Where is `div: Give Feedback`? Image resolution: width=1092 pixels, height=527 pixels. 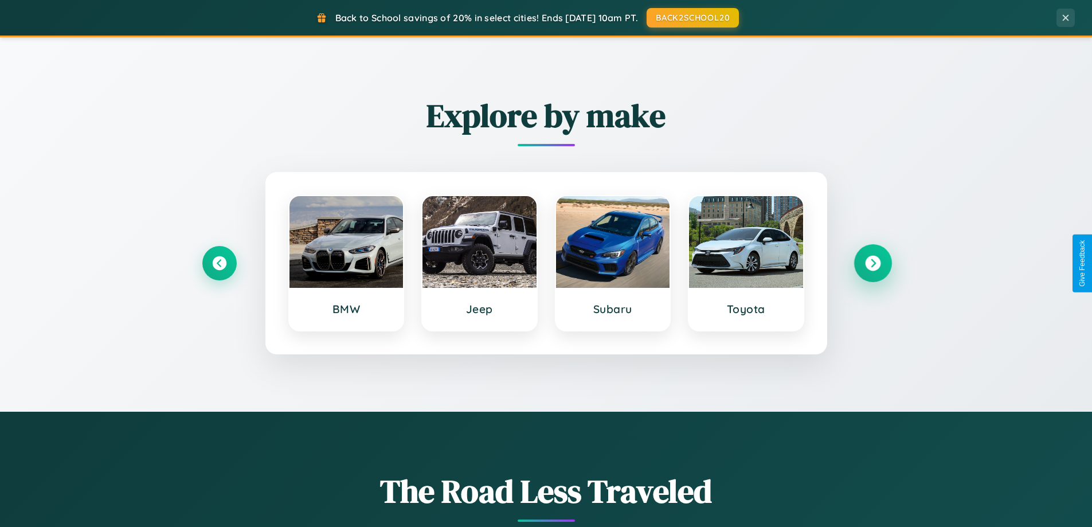 div: Give Feedback is located at coordinates (1082, 263).